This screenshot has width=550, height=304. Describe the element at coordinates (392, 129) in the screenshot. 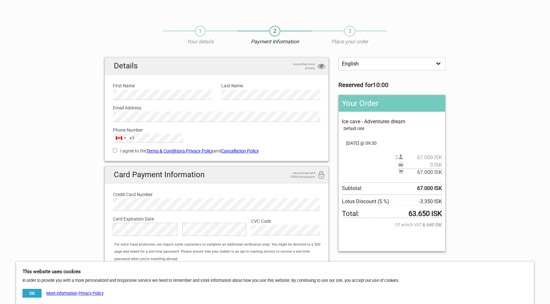

I see `div: Default rate` at that location.